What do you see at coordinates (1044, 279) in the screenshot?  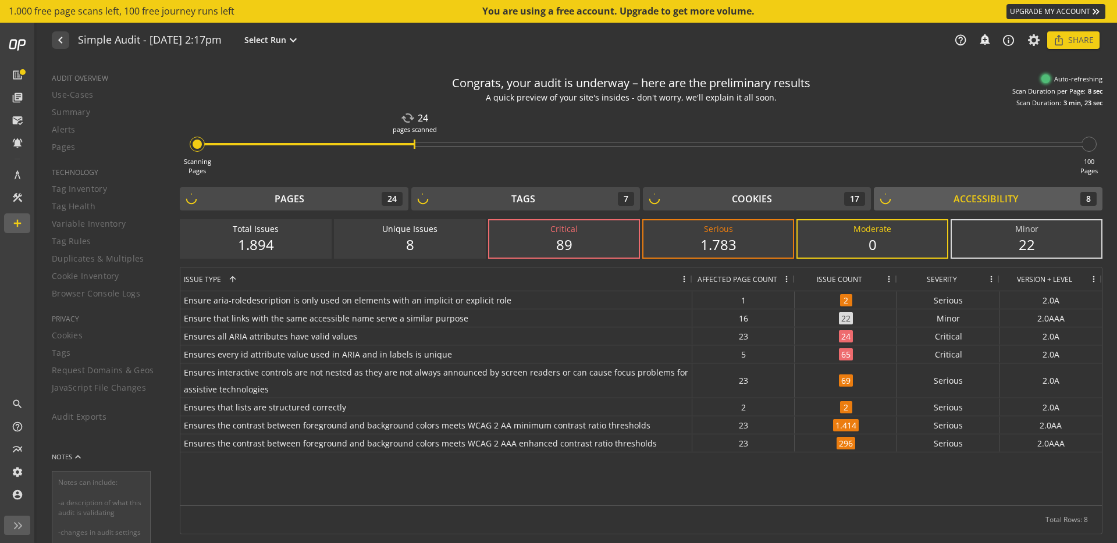 I see `span: Version + Level` at bounding box center [1044, 279].